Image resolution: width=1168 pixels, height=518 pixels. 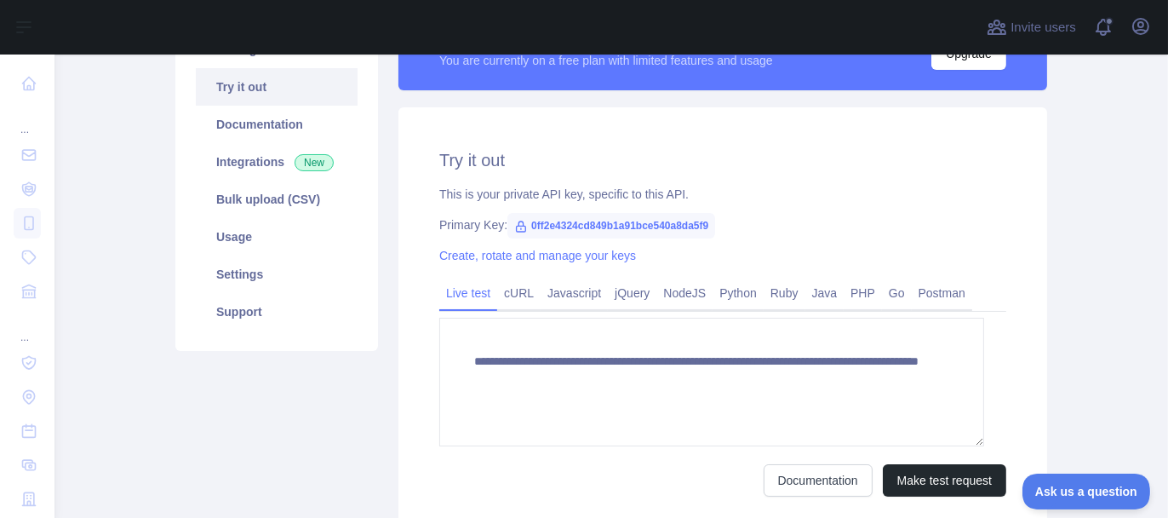 I want to click on a: Javascript, so click(x=574, y=293).